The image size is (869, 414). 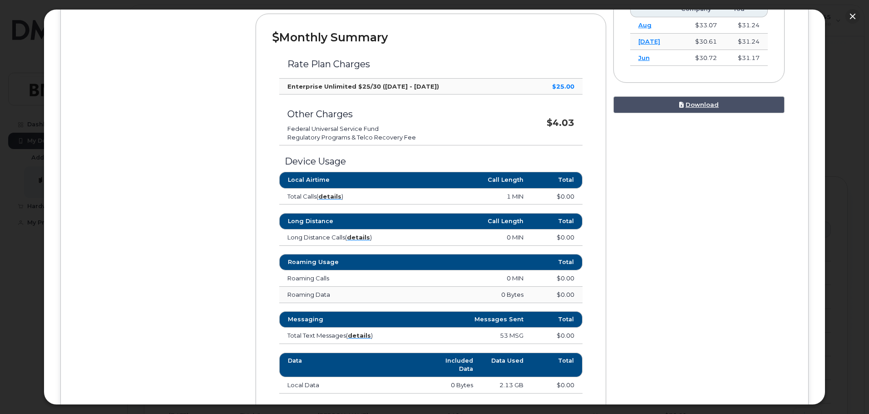 What do you see at coordinates (342, 319) in the screenshot?
I see `th: Messaging` at bounding box center [342, 319].